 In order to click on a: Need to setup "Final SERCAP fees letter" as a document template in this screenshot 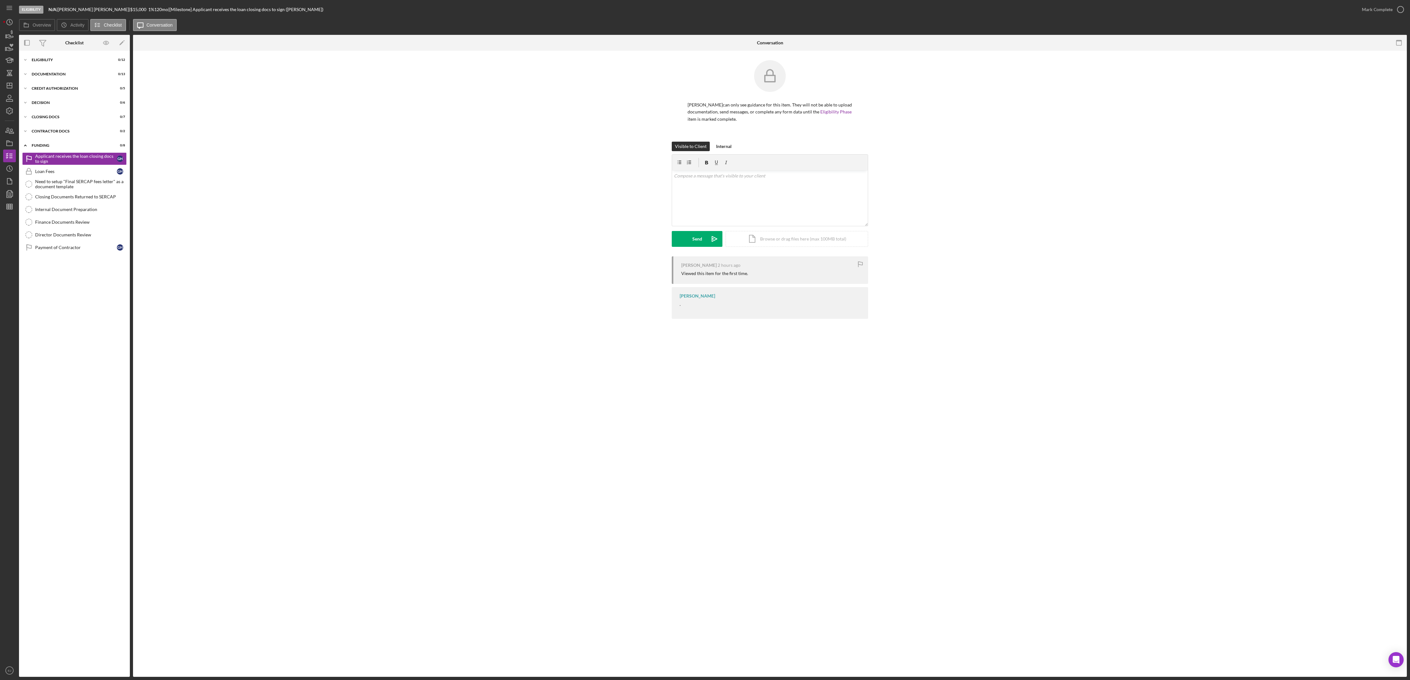, I will do `click(74, 184)`.